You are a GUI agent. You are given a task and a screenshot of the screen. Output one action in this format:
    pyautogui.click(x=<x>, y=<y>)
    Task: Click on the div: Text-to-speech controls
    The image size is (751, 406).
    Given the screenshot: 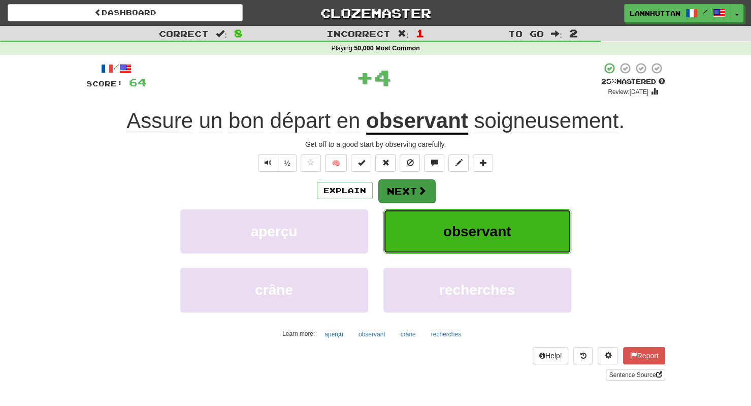 What is the action you would take?
    pyautogui.click(x=276, y=163)
    